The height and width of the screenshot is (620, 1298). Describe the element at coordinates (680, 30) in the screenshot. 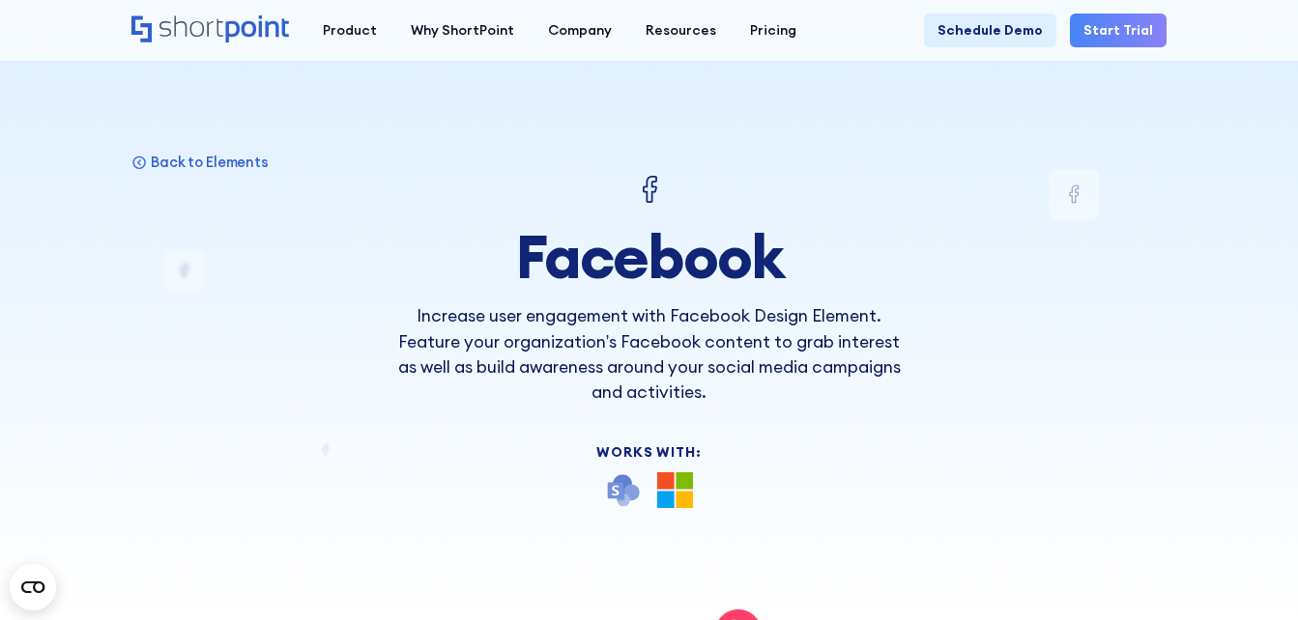

I see `div: Resources` at that location.